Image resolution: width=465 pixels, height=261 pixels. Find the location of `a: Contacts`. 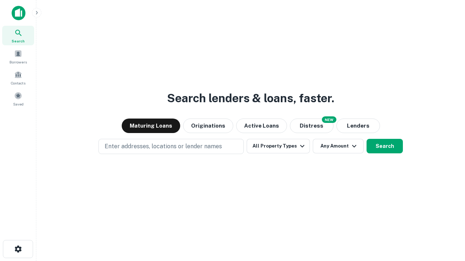

a: Contacts is located at coordinates (18, 78).